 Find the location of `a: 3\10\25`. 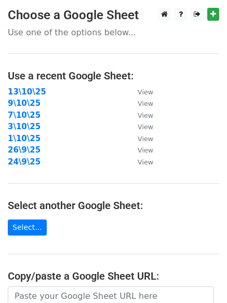

a: 3\10\25 is located at coordinates (24, 126).